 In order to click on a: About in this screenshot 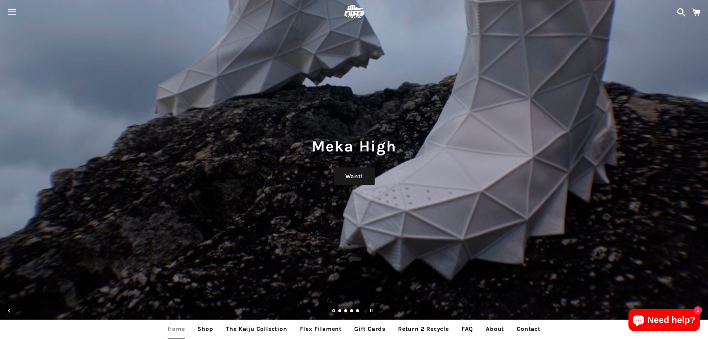, I will do `click(495, 329)`.